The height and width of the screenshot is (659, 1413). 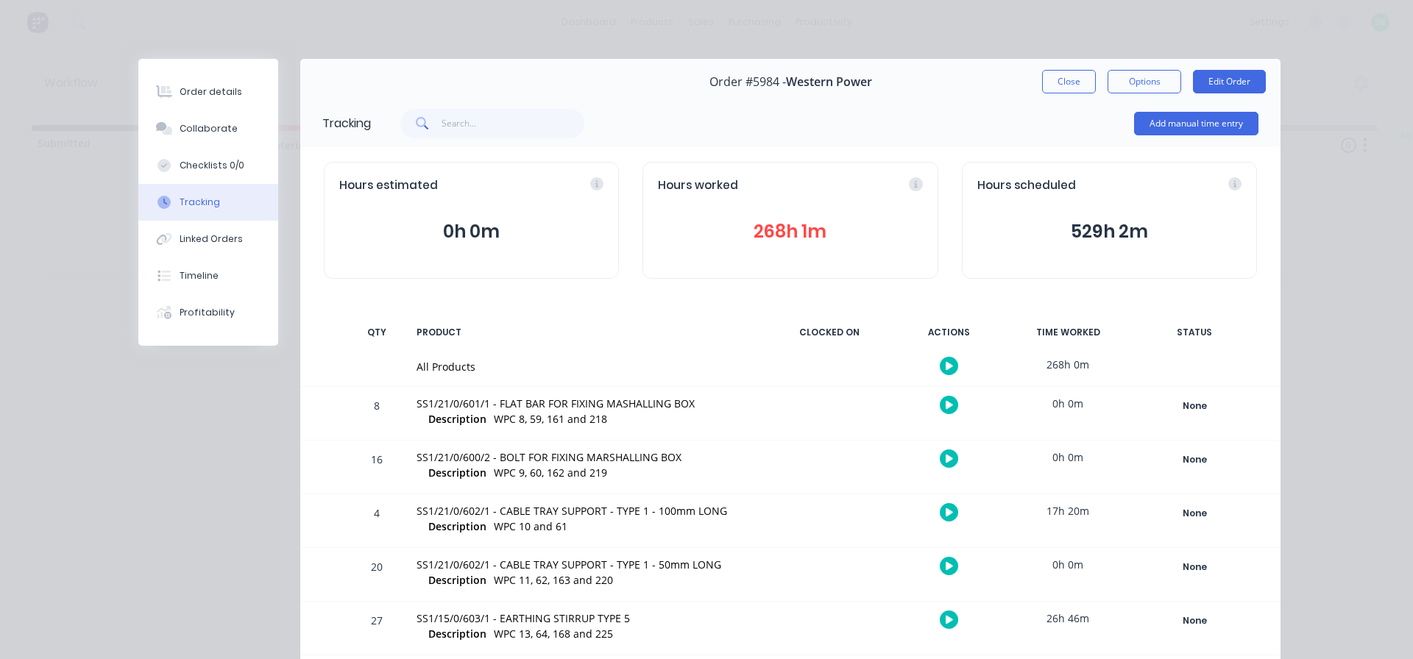 I want to click on span: WPC 8, 59, 161 and 218, so click(x=550, y=419).